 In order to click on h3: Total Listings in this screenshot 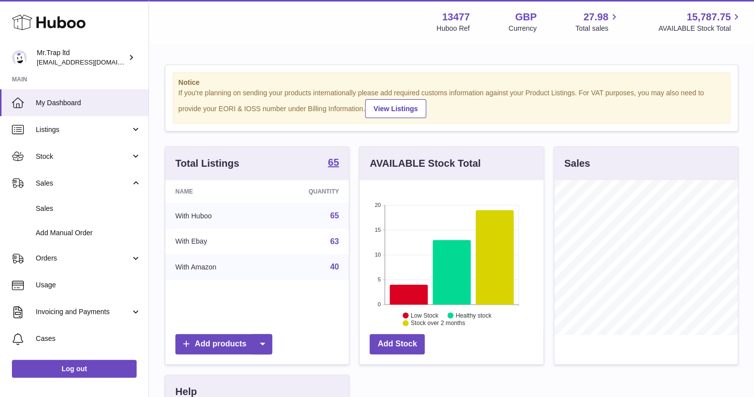, I will do `click(207, 163)`.